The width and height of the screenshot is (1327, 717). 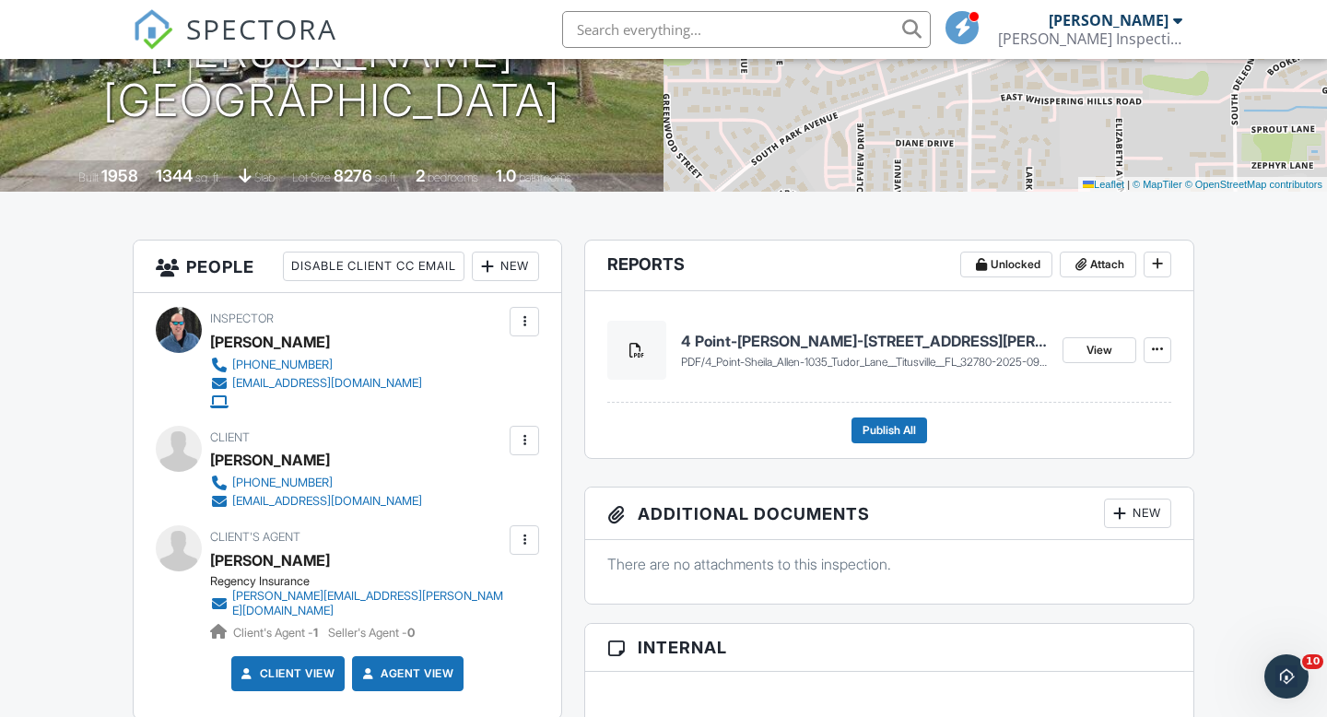 What do you see at coordinates (746, 29) in the screenshot?
I see `input: Search everything...` at bounding box center [746, 29].